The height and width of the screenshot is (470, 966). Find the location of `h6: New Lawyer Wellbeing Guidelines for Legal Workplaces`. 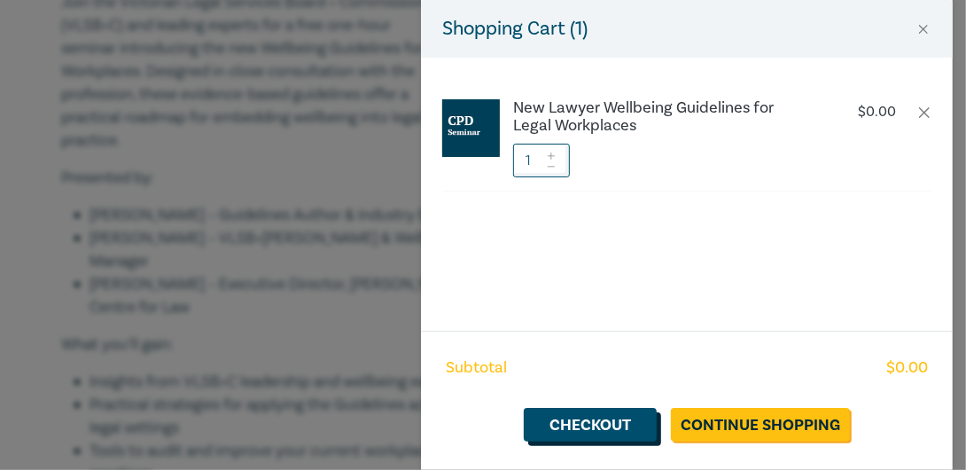

h6: New Lawyer Wellbeing Guidelines for Legal Workplaces is located at coordinates (660, 117).